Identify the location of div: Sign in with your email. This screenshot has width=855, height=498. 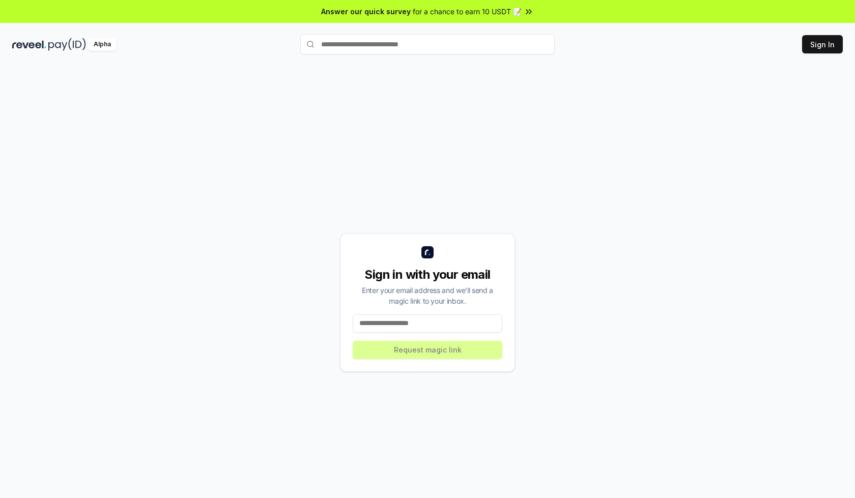
(427, 275).